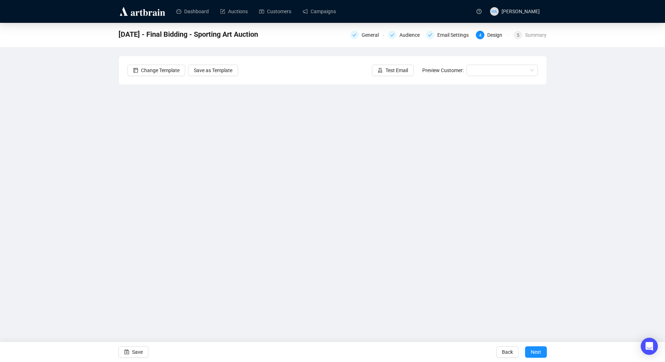  Describe the element at coordinates (213, 70) in the screenshot. I see `button: Save as Template` at that location.